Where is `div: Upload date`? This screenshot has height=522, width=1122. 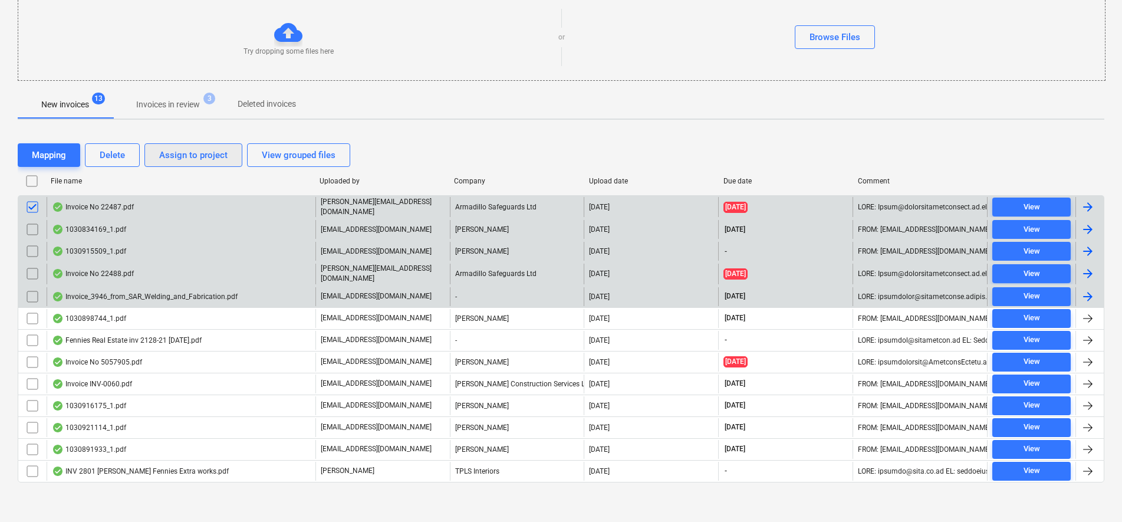
div: Upload date is located at coordinates (652, 181).